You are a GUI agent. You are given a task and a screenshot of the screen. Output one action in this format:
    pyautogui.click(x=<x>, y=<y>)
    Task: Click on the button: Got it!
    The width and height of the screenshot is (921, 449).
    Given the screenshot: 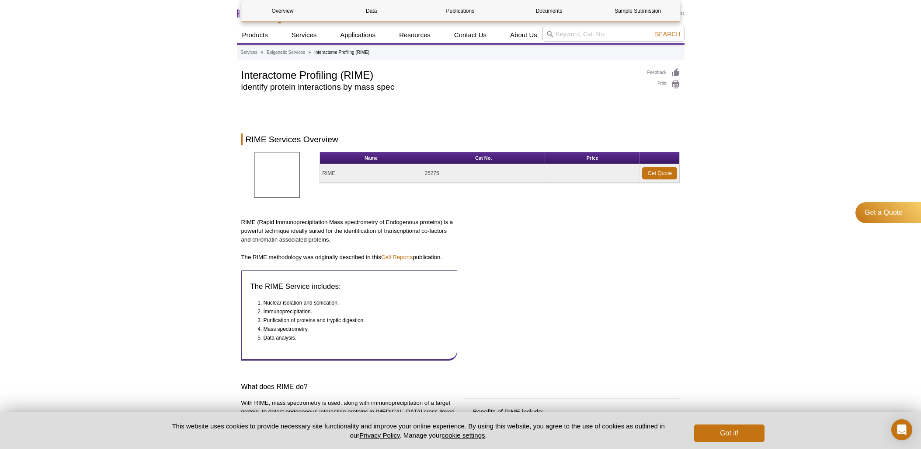 What is the action you would take?
    pyautogui.click(x=729, y=433)
    